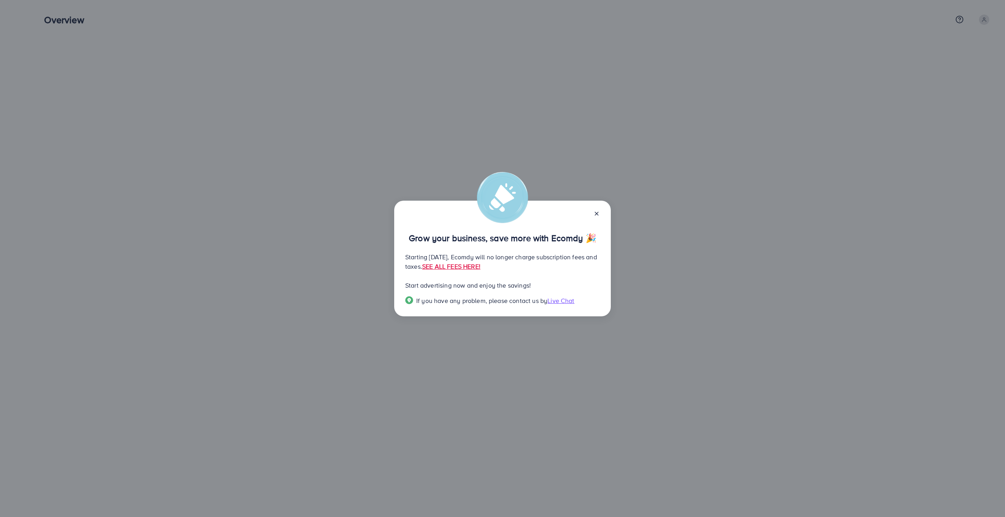  What do you see at coordinates (502, 238) in the screenshot?
I see `p: Grow your business, save more with Ecomdy 🎉` at bounding box center [502, 238].